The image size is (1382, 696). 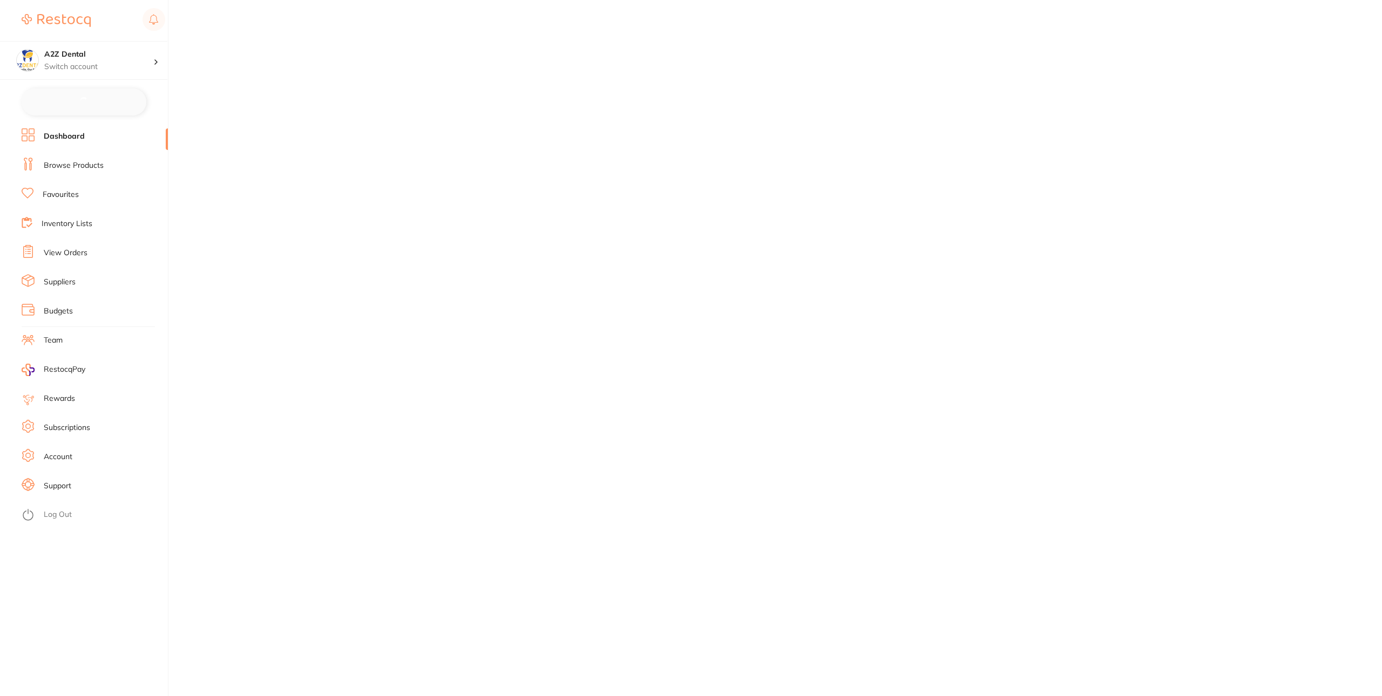 What do you see at coordinates (93, 516) in the screenshot?
I see `button: Log Out` at bounding box center [93, 516].